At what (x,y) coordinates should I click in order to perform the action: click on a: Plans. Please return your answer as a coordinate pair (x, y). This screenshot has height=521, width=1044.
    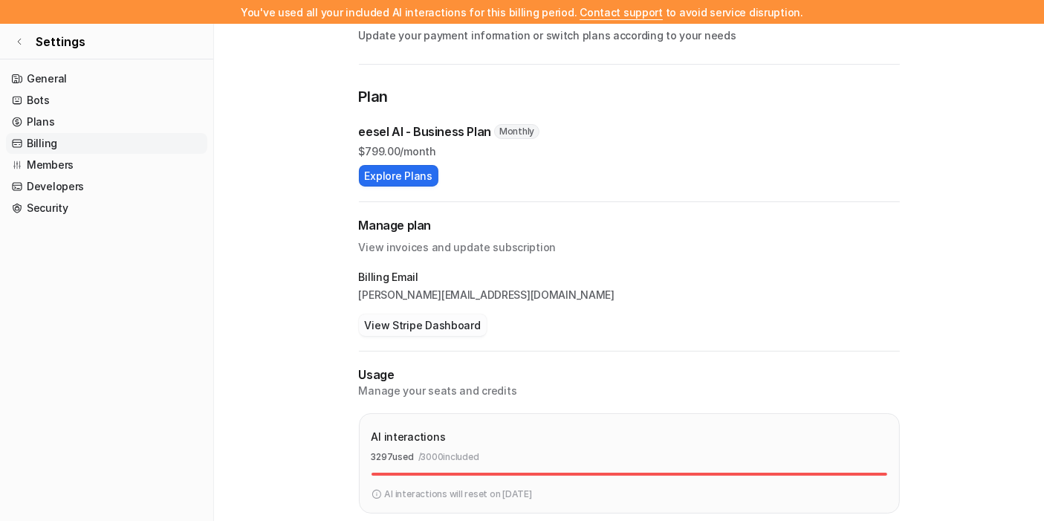
    Looking at the image, I should click on (106, 122).